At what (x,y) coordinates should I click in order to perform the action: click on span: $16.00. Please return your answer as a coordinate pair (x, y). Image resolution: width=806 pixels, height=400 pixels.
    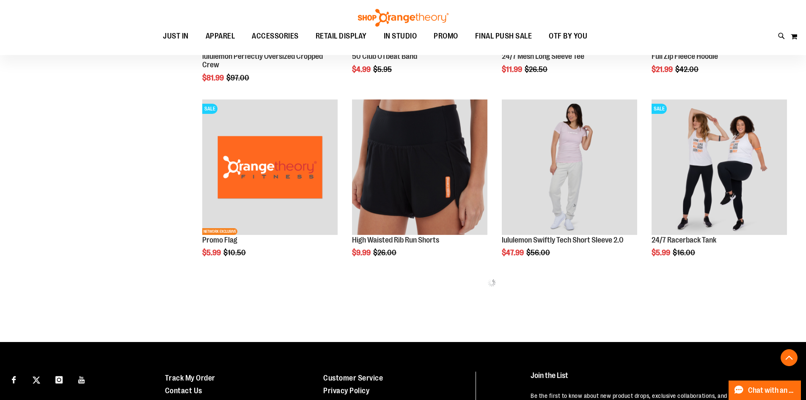
    Looking at the image, I should click on (685, 253).